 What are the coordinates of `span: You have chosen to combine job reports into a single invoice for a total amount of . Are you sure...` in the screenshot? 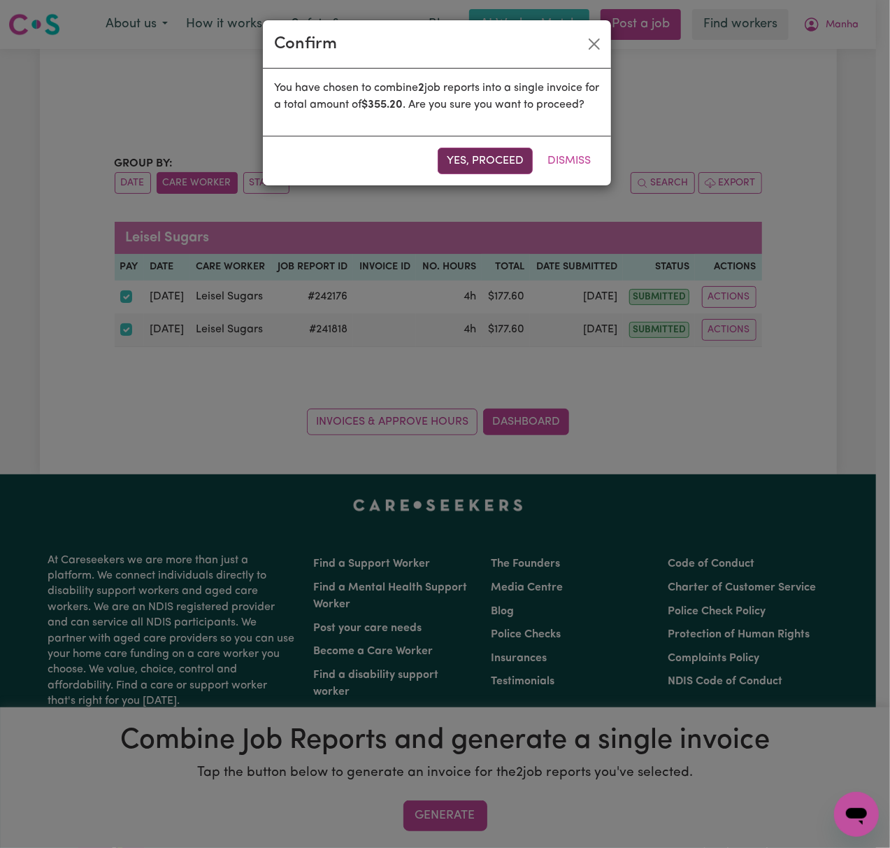 It's located at (436, 97).